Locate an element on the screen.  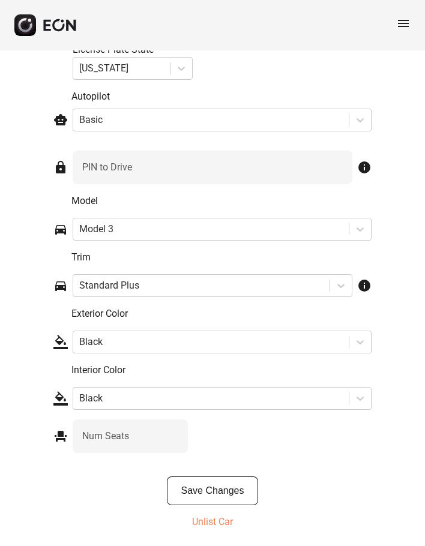
label: Num Seats is located at coordinates (106, 436).